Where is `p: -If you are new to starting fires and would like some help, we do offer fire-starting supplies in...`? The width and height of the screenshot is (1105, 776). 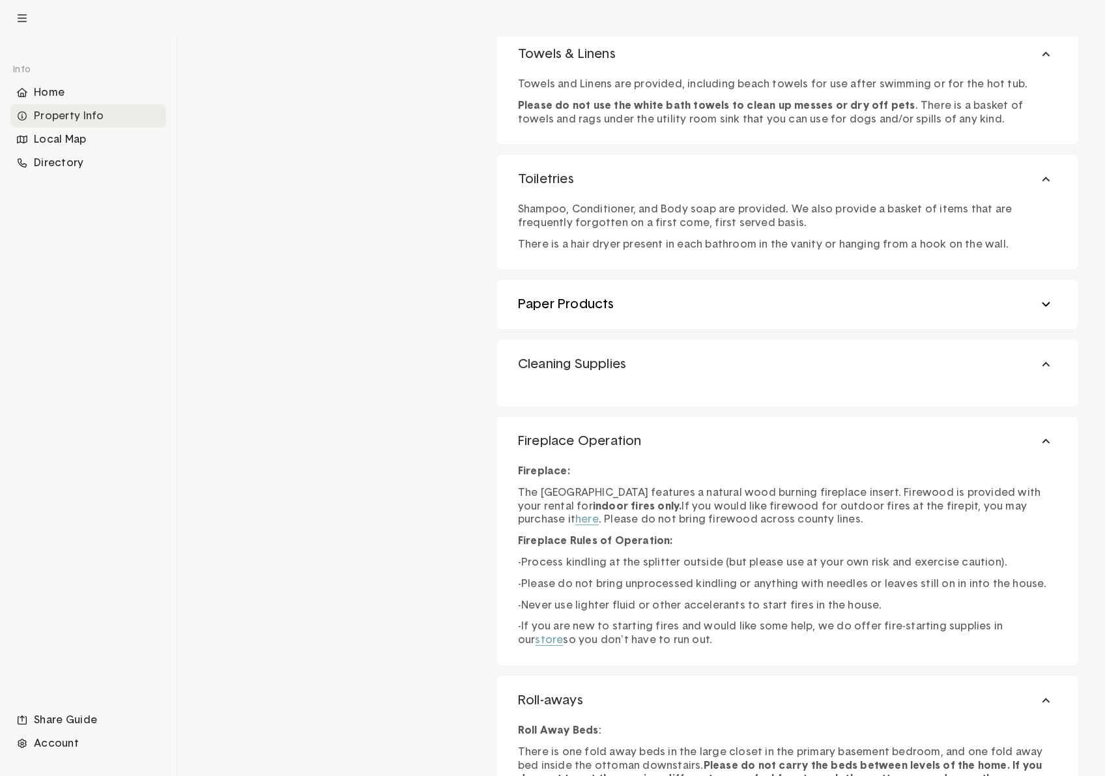 p: -If you are new to starting fires and would like some help, we do offer fire-starting supplies in... is located at coordinates (787, 634).